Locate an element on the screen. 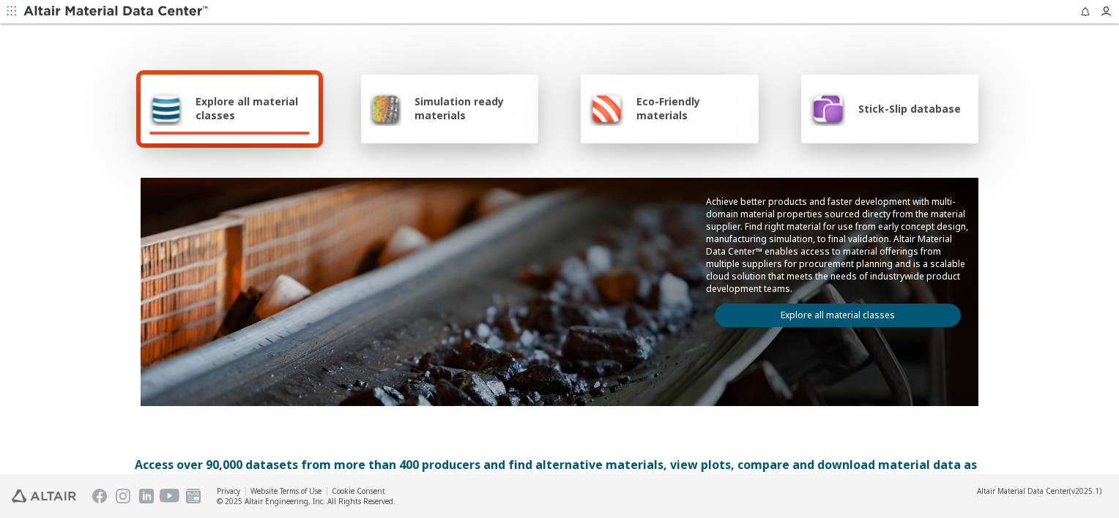  img: Altair Material Data Center is located at coordinates (116, 12).